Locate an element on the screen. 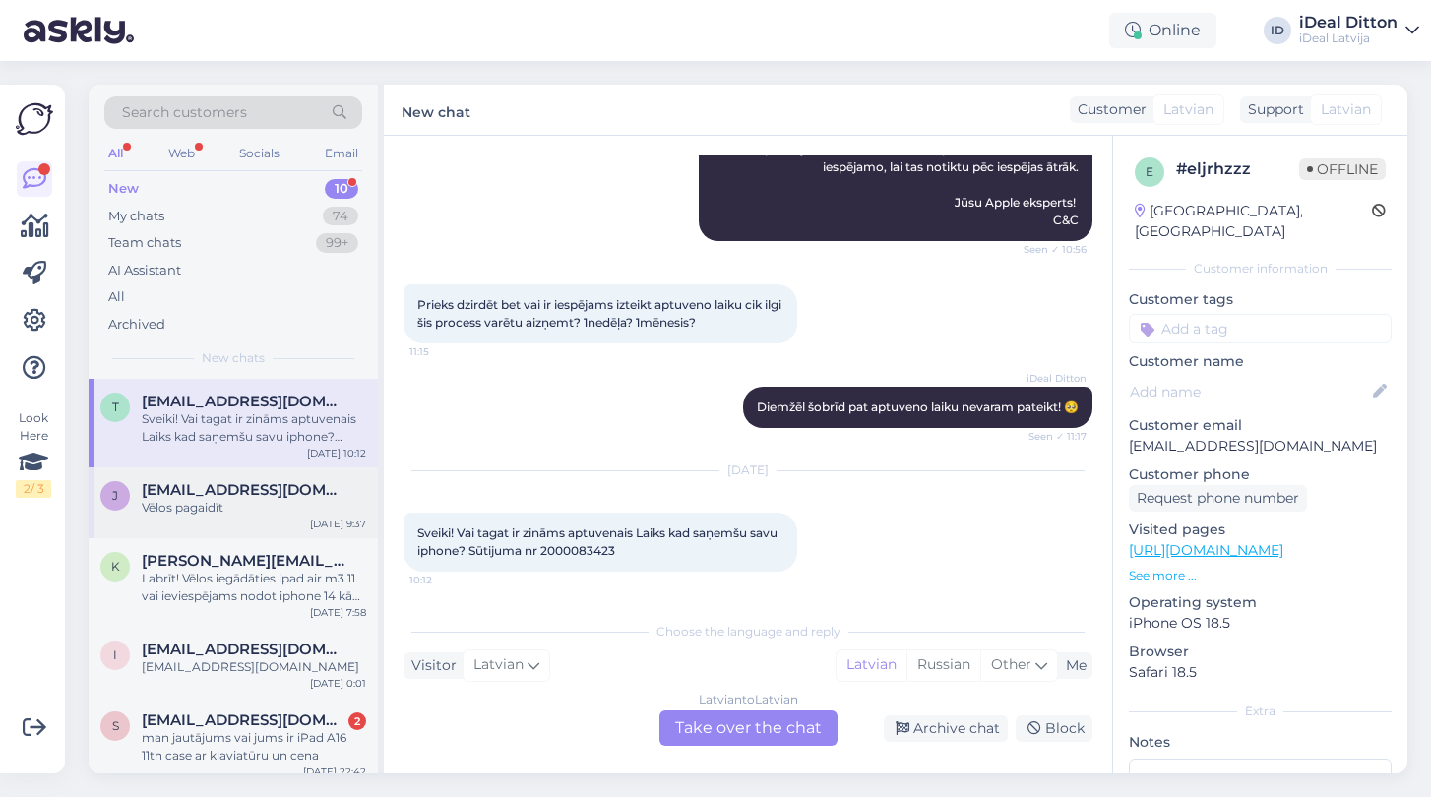 This screenshot has height=797, width=1431. span: 11:15 is located at coordinates (446, 351).